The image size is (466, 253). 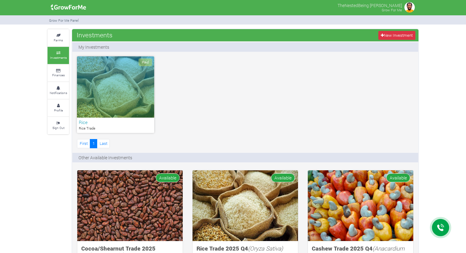 I want to click on p: My Investments, so click(x=94, y=47).